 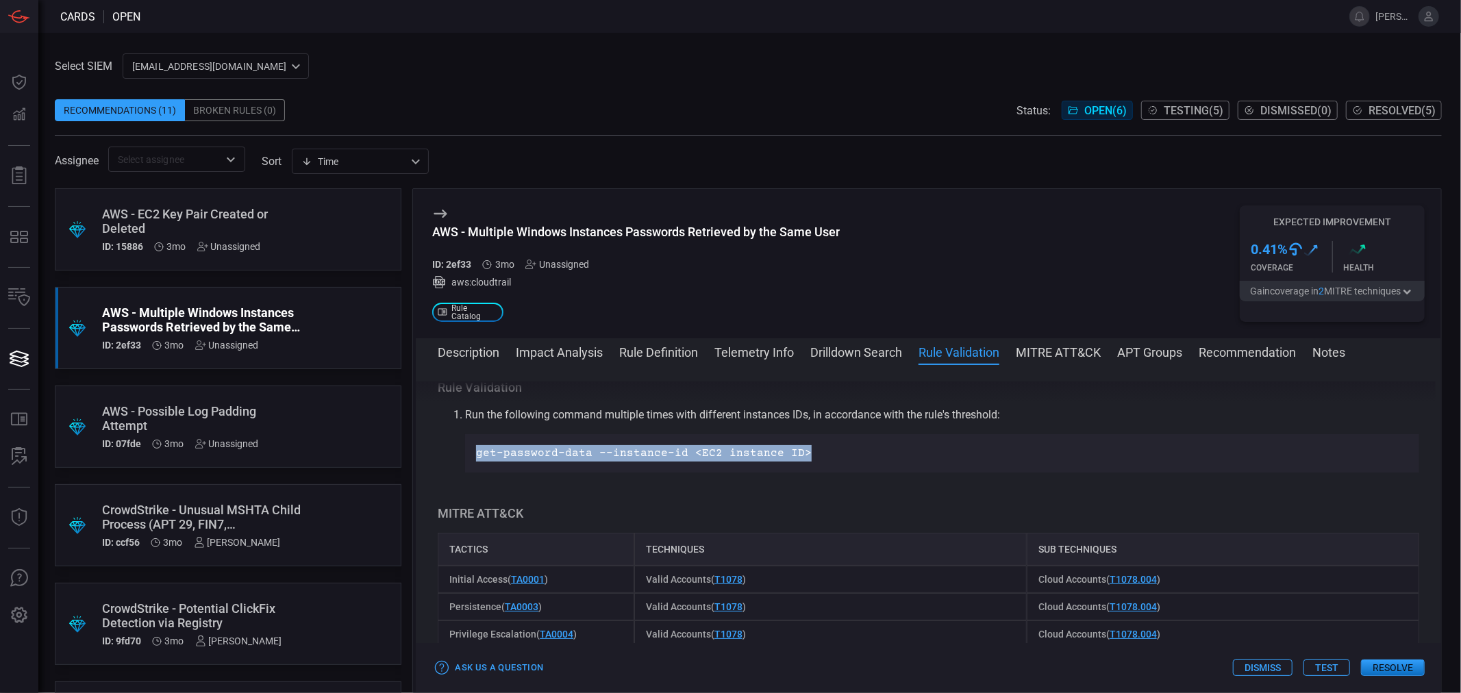 I want to click on div: AWS - Possible Log Padding Attempt, so click(x=202, y=419).